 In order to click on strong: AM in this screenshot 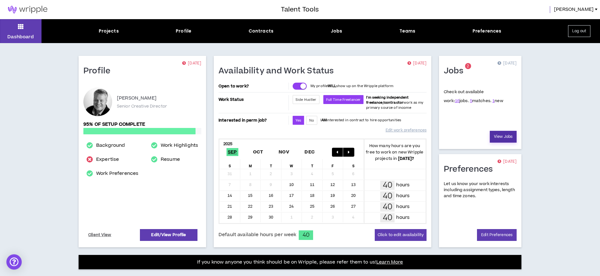, I will do `click(324, 120)`.